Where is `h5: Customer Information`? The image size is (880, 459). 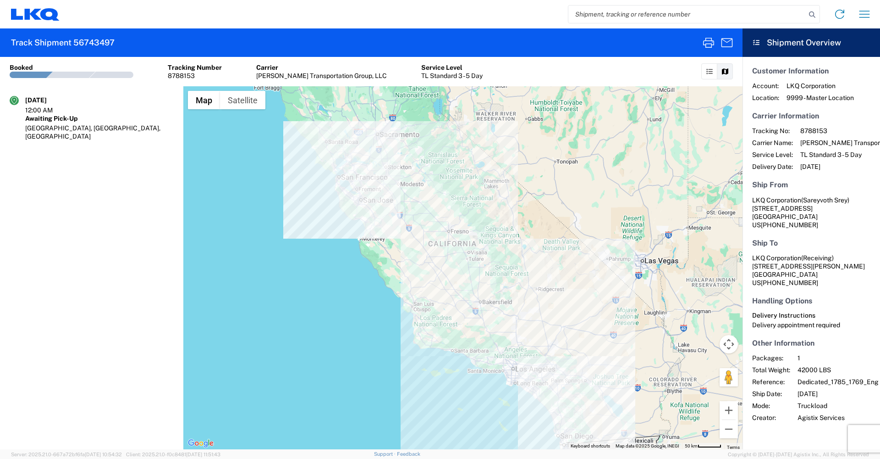
h5: Customer Information is located at coordinates (812, 71).